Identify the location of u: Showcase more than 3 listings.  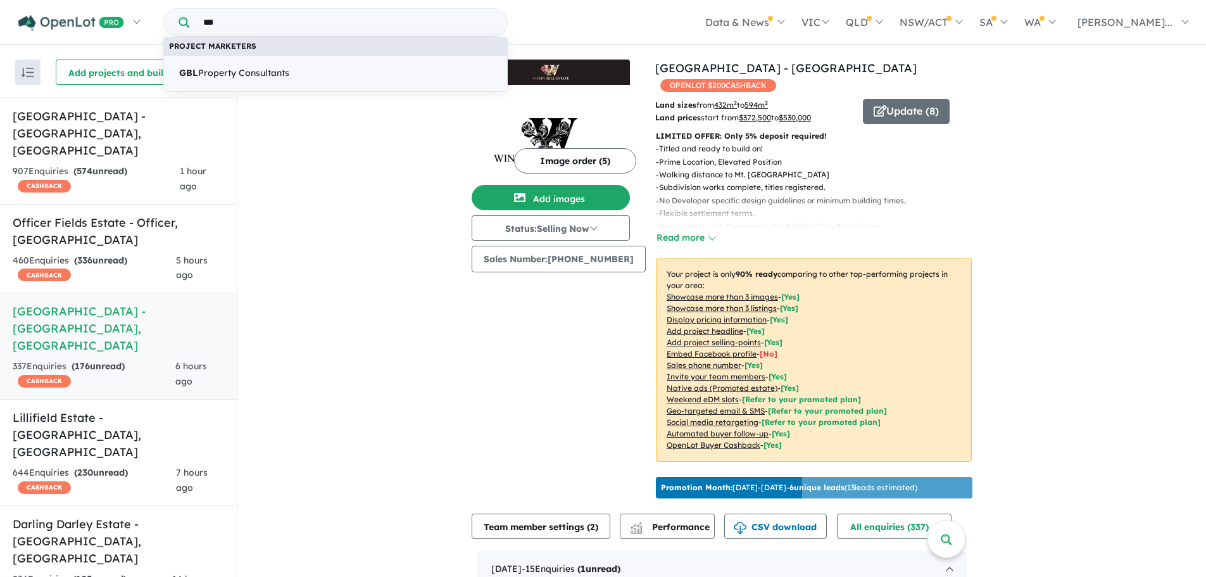
(722, 308).